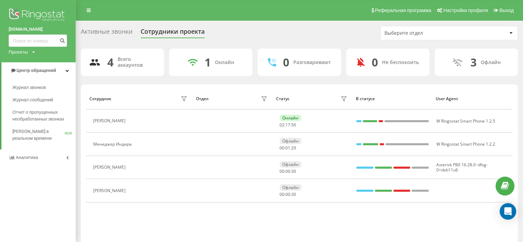  What do you see at coordinates (137, 62) in the screenshot?
I see `div: Всего аккаунтов` at bounding box center [137, 62].